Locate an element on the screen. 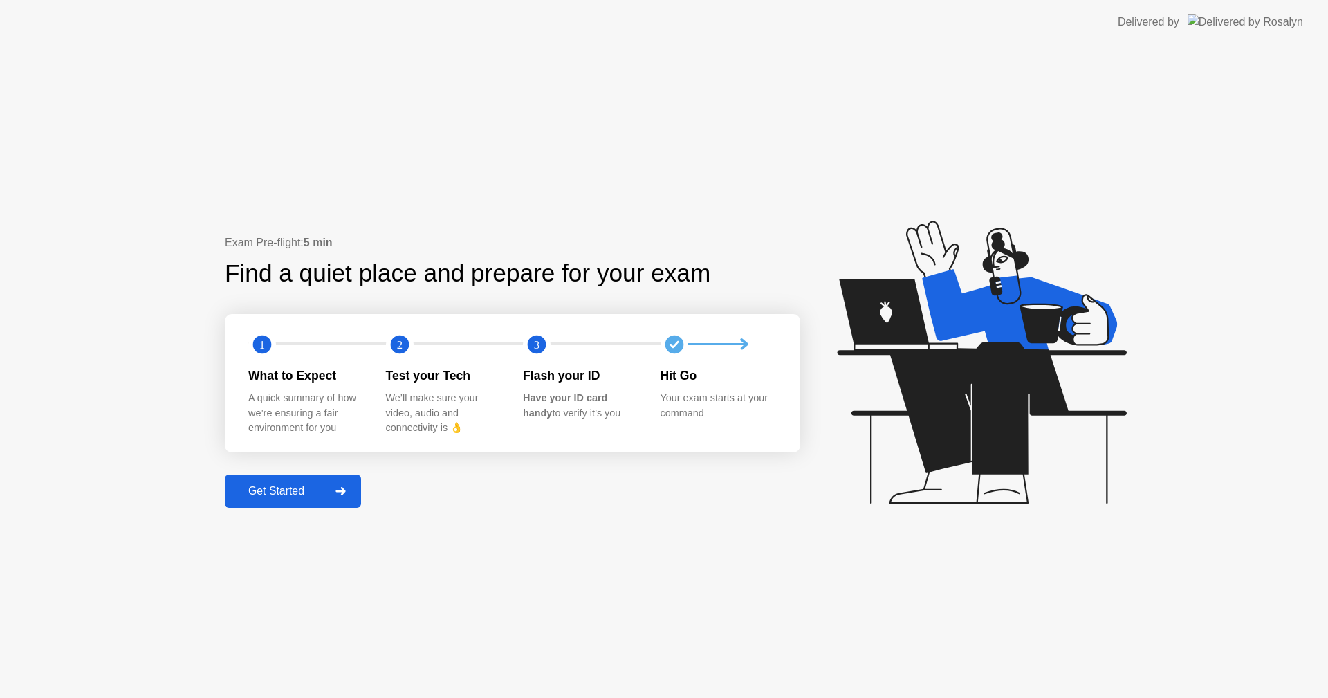  div: to verify it’s you is located at coordinates (580, 405).